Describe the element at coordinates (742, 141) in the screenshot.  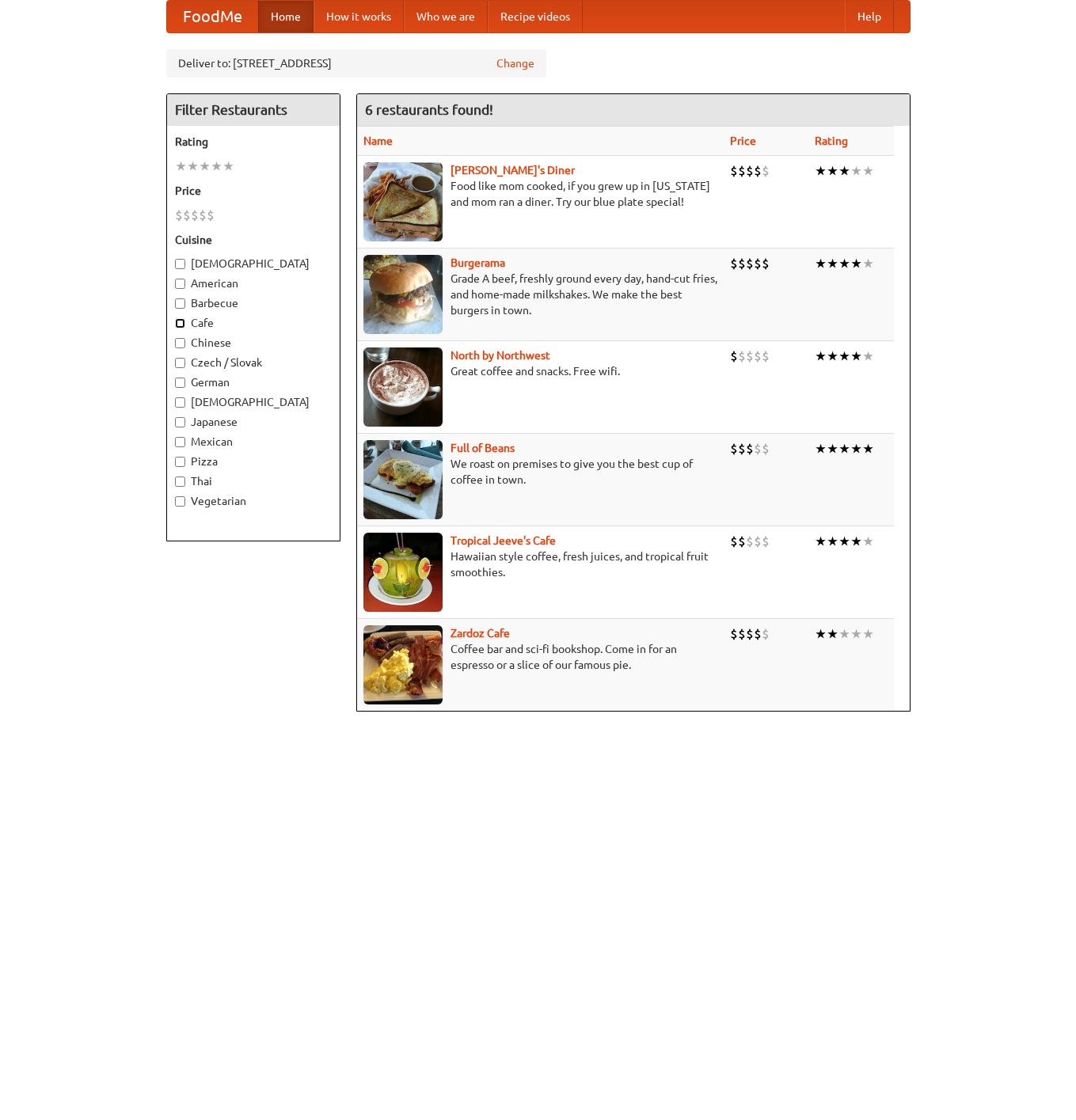
I see `a: Price` at that location.